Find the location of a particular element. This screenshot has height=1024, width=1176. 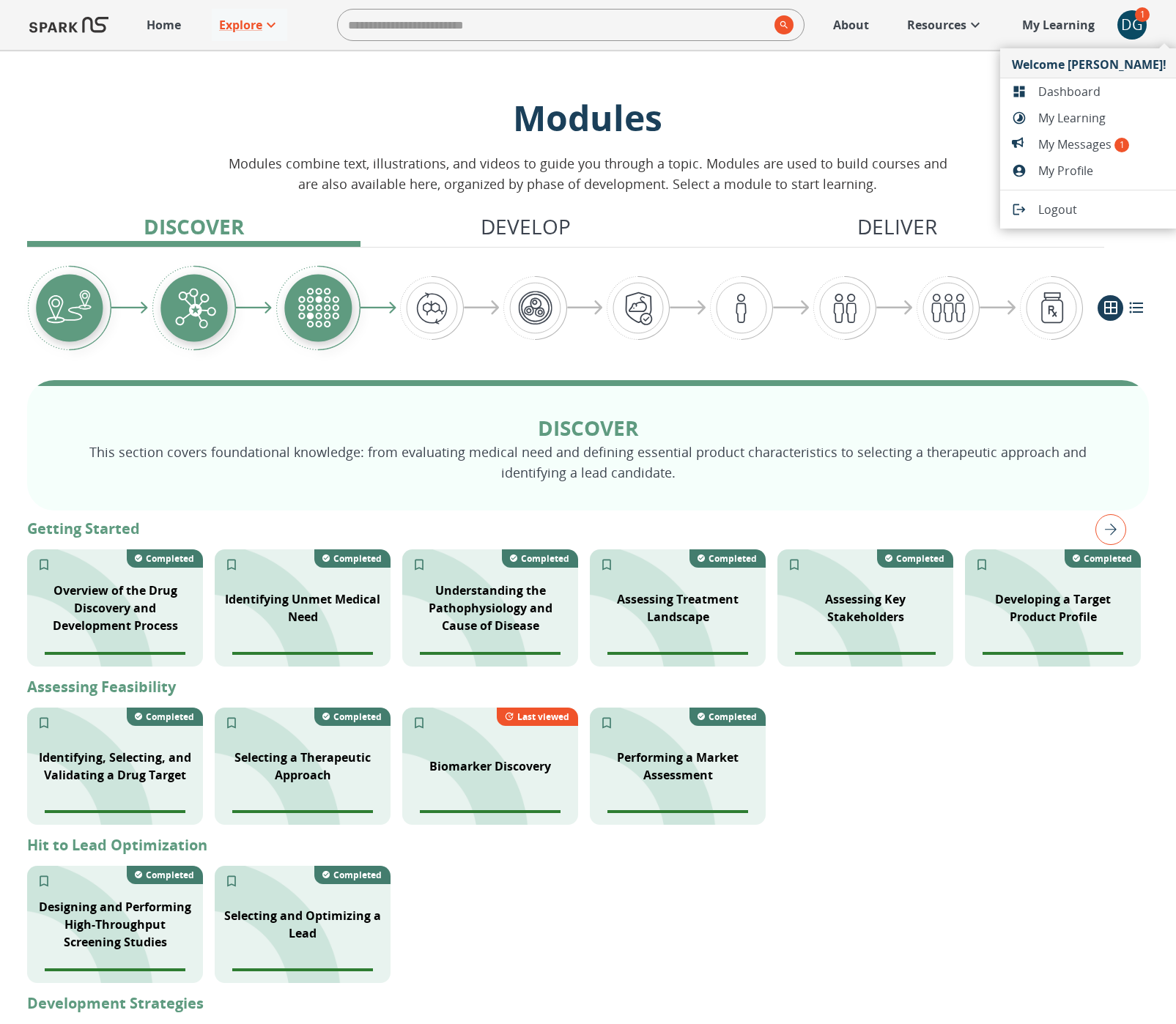

span: My Messages is located at coordinates (1102, 145).